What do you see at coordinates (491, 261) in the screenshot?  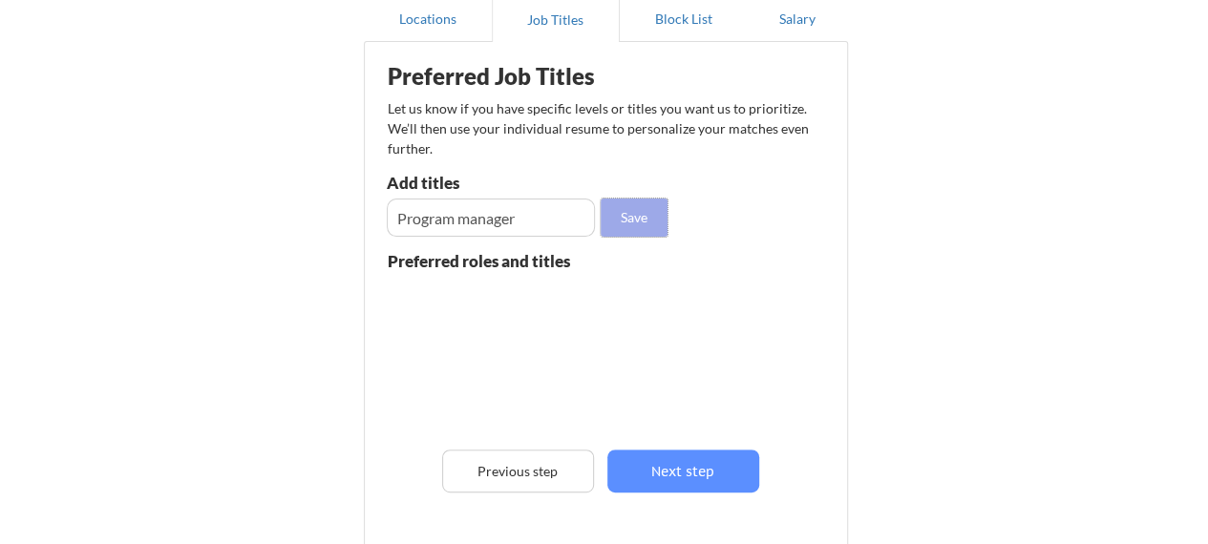 I see `div: Preferred roles and titles` at bounding box center [491, 261].